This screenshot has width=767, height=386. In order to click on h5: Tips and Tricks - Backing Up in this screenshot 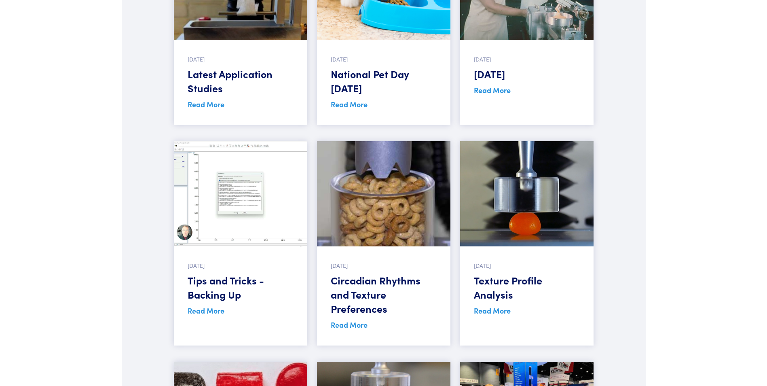, I will do `click(241, 287)`.